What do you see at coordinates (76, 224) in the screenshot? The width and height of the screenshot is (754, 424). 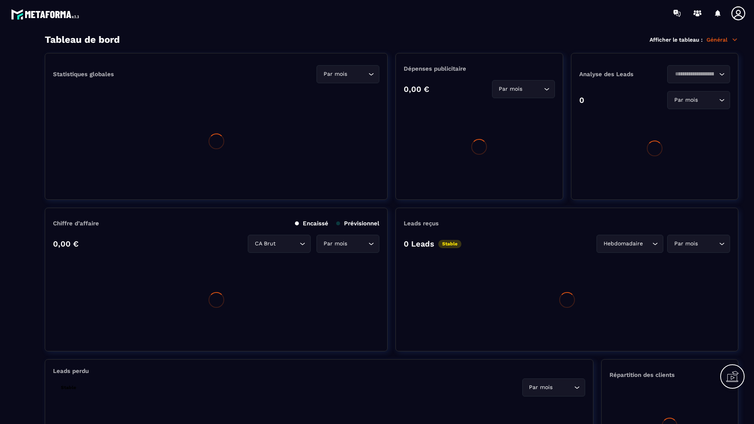 I see `p: Chiffre d’affaire` at bounding box center [76, 224].